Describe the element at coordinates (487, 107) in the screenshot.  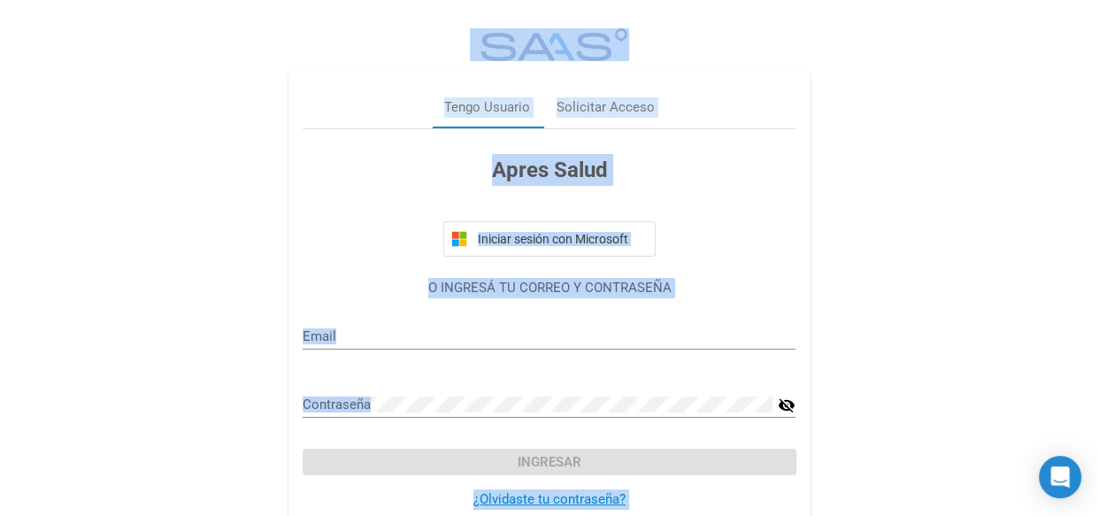
I see `div: Tengo Usuario` at that location.